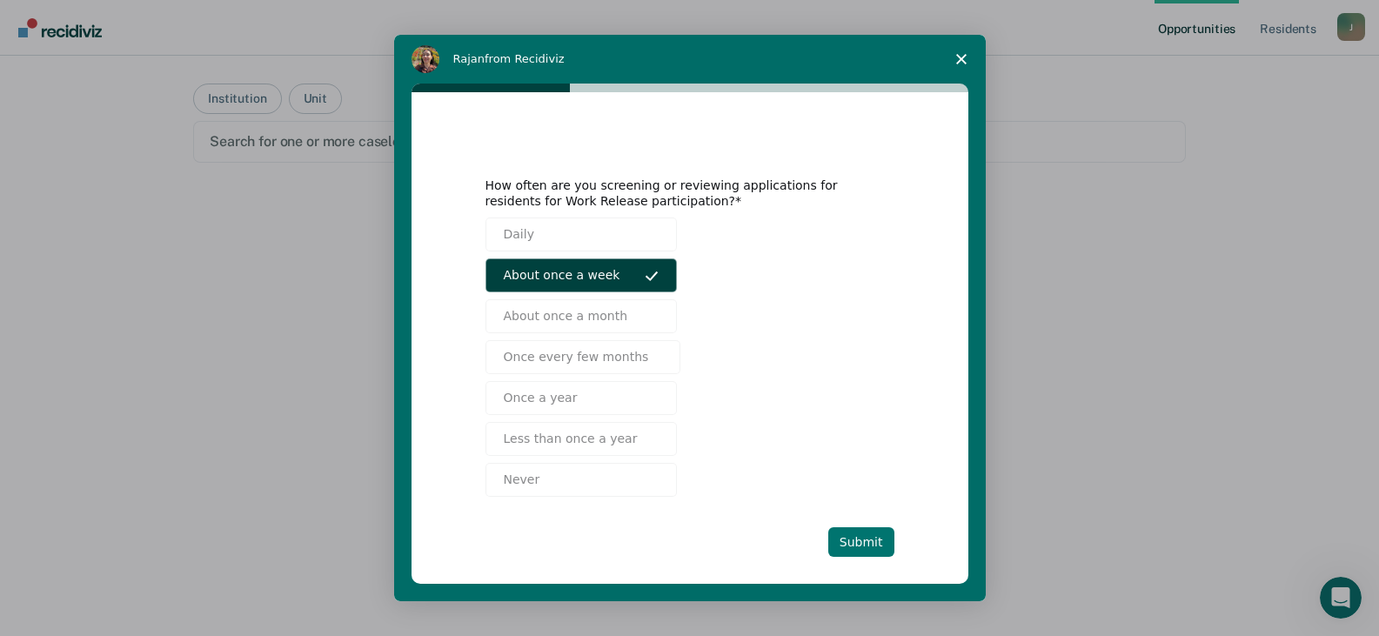 The width and height of the screenshot is (1379, 636). Describe the element at coordinates (562, 275) in the screenshot. I see `span: About once a week` at that location.